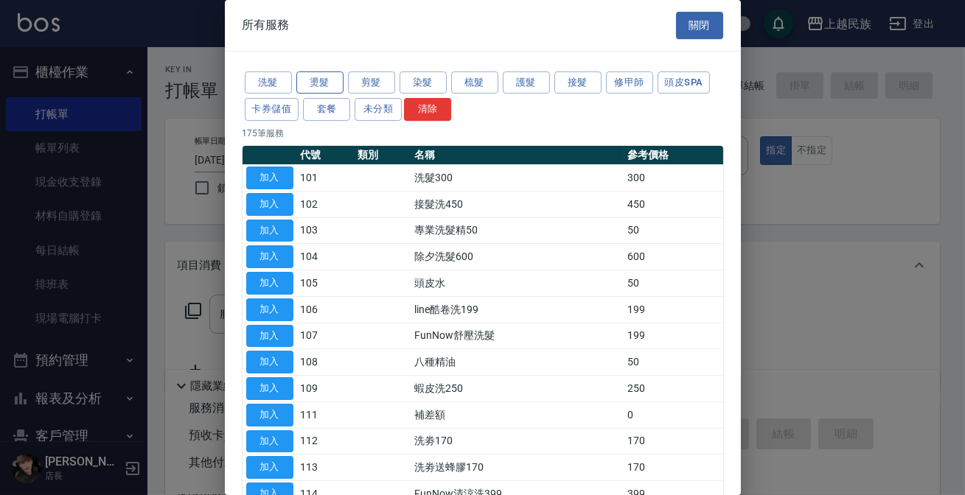  I want to click on td: 113, so click(325, 468).